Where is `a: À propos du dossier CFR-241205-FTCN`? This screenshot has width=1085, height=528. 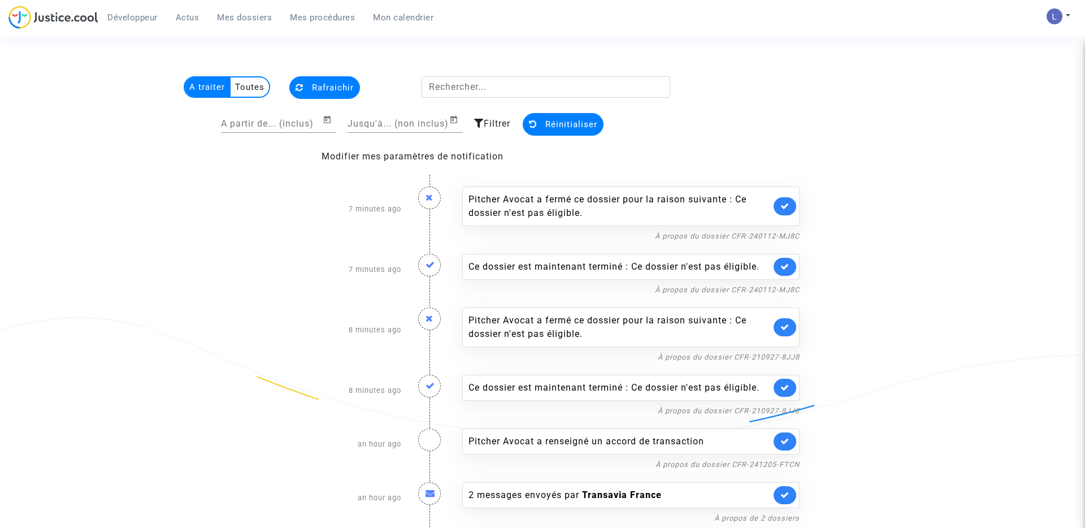
a: À propos du dossier CFR-241205-FTCN is located at coordinates (727, 464).